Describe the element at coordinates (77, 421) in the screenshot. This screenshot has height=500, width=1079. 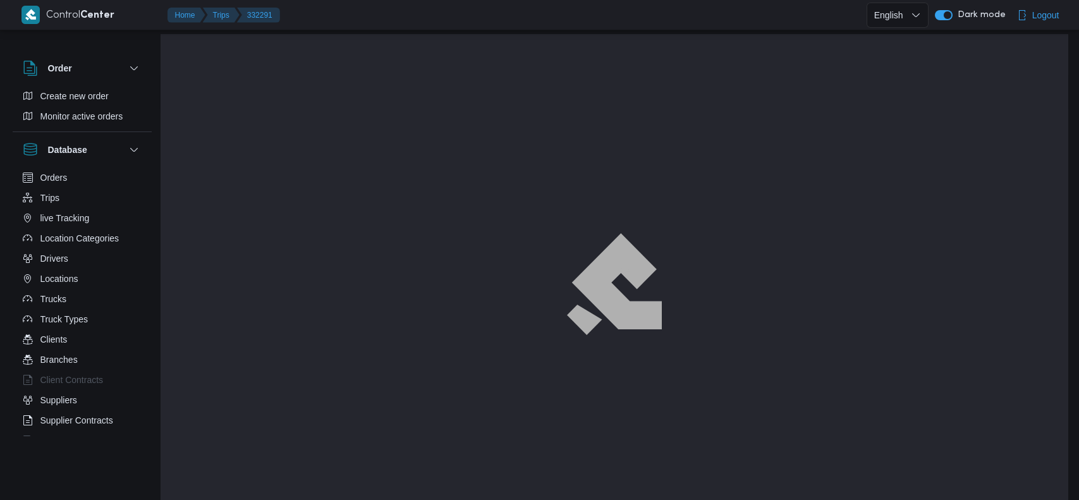
I see `span: Supplier Contracts` at that location.